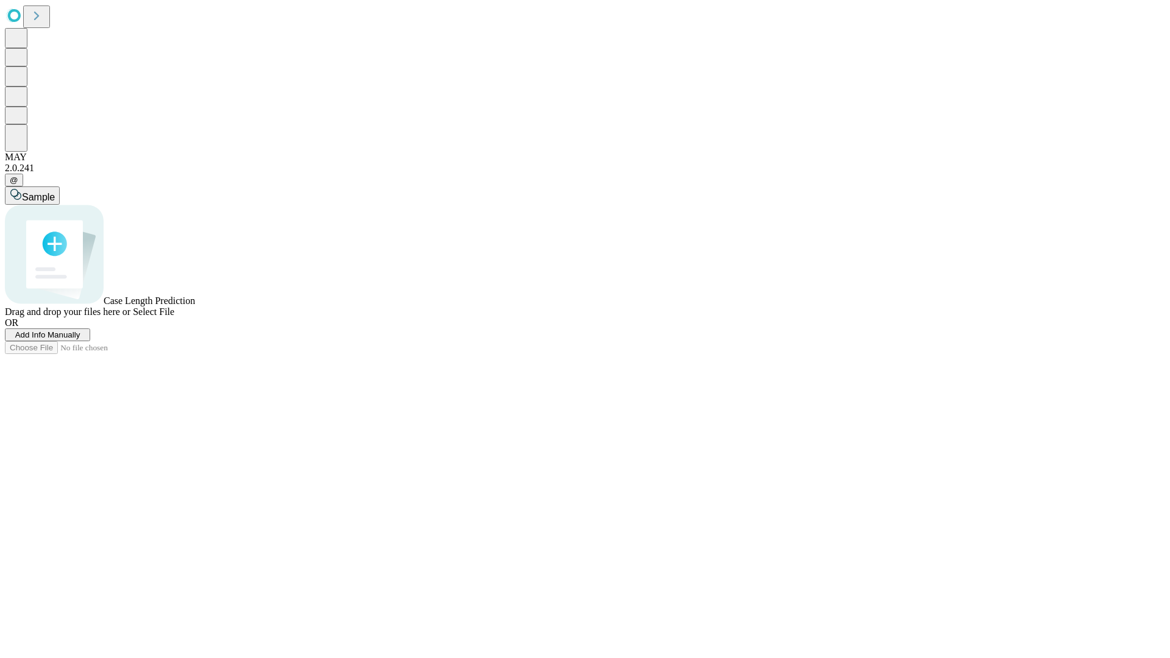 The image size is (1170, 658). I want to click on span: OR, so click(12, 322).